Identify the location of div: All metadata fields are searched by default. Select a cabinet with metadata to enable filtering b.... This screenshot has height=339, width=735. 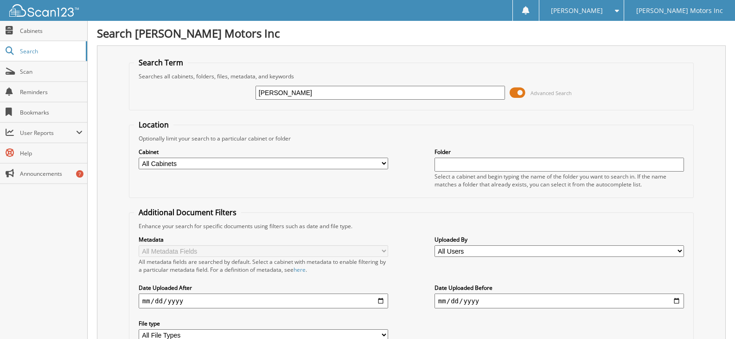
(263, 266).